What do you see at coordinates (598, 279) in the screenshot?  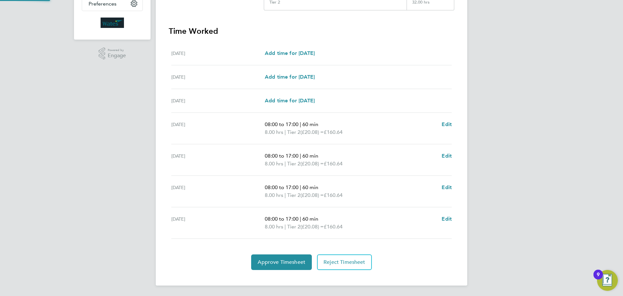 I see `div: 9` at bounding box center [598, 279].